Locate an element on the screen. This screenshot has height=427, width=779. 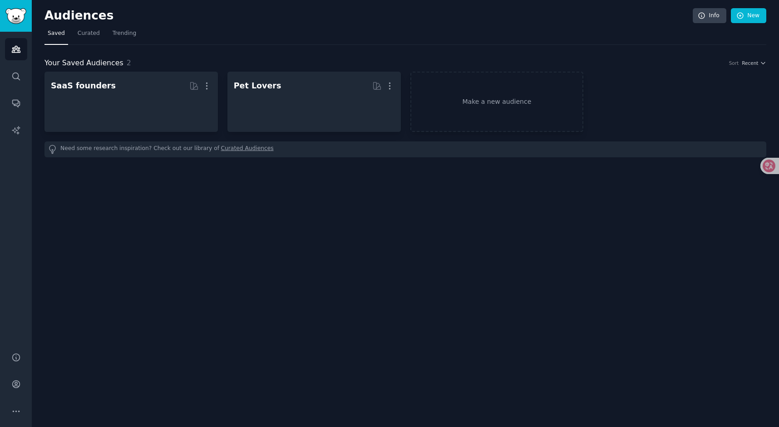
div: SaaS founders is located at coordinates (83, 86).